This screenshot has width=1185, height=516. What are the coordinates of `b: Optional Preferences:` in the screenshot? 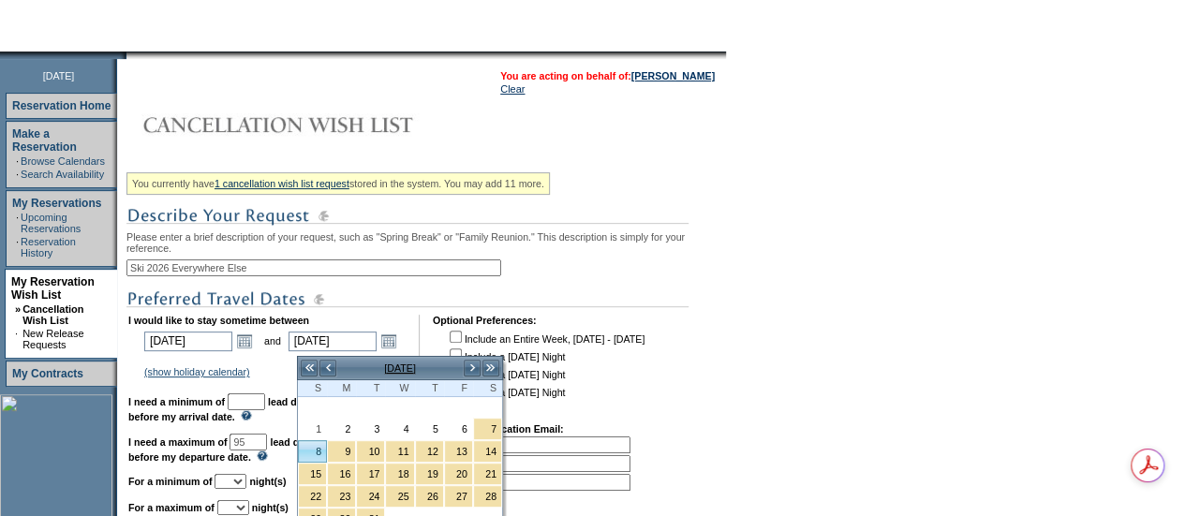 It's located at (484, 320).